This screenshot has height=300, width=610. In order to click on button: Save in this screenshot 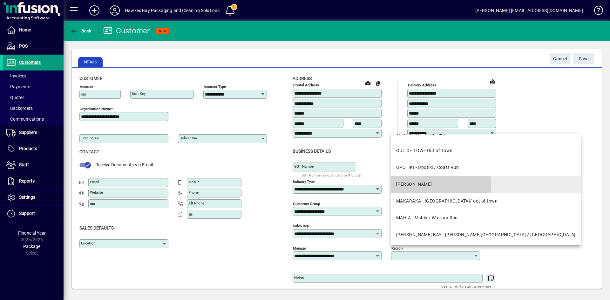, I will do `click(584, 59)`.